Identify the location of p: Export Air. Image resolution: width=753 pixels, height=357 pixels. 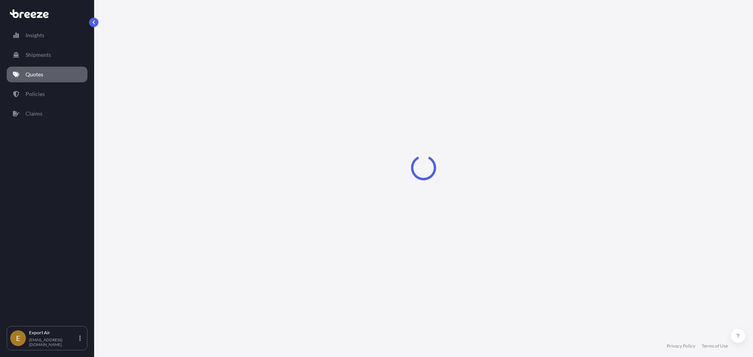
(53, 333).